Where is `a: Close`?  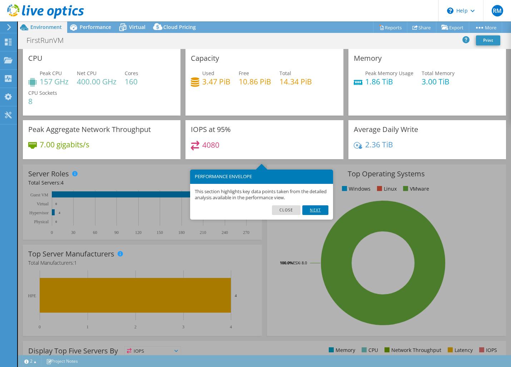 a: Close is located at coordinates (286, 210).